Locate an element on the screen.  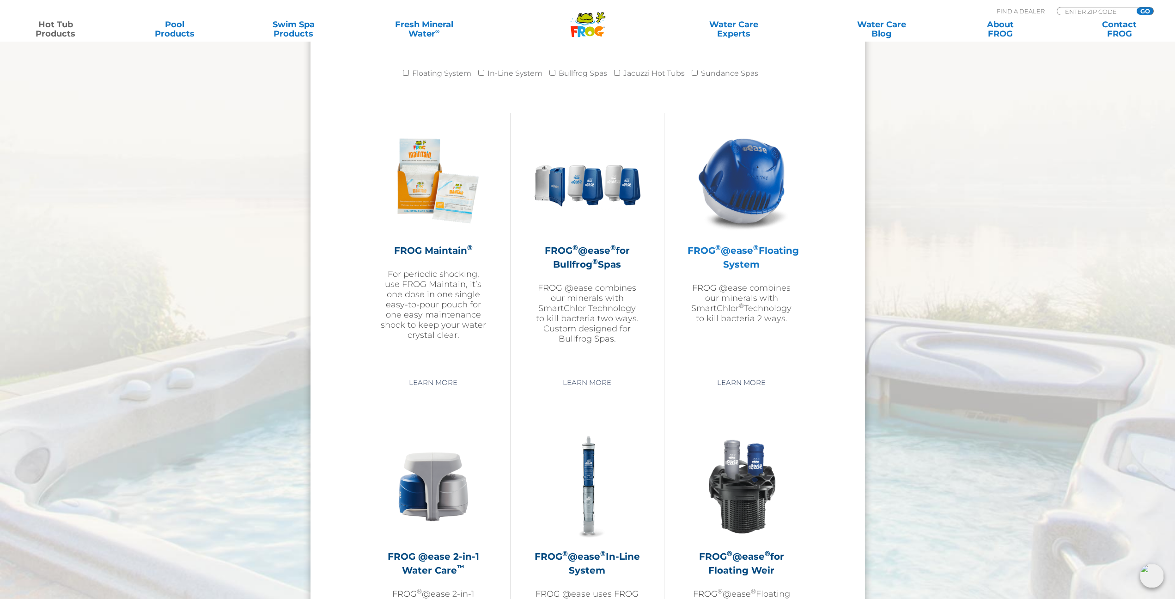
img: inline-system-300x300.png is located at coordinates (587, 486).